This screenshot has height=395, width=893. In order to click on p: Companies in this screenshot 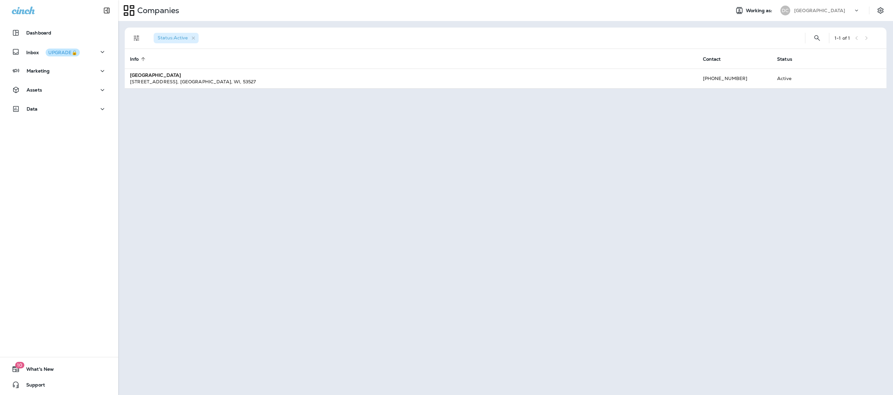, I will do `click(157, 11)`.